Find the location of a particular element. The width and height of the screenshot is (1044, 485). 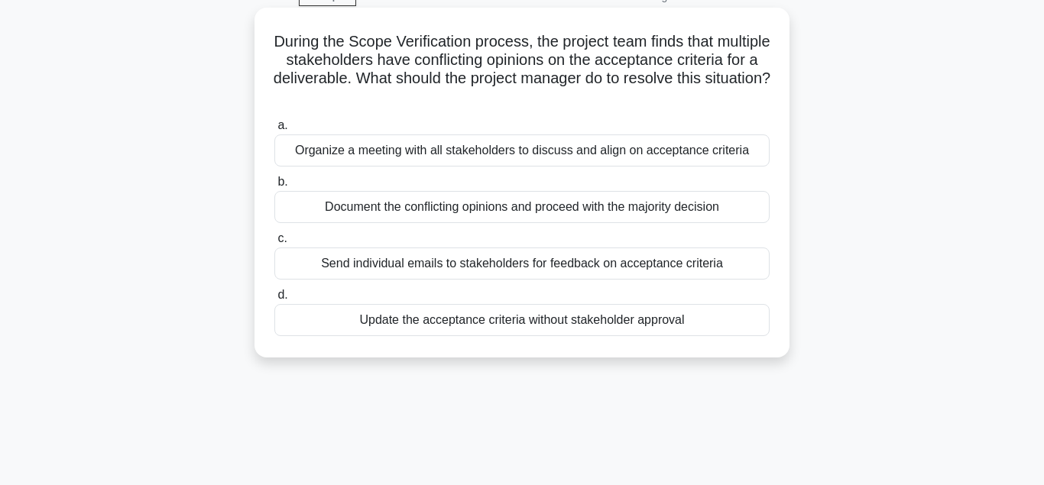

span: c. is located at coordinates (282, 238).